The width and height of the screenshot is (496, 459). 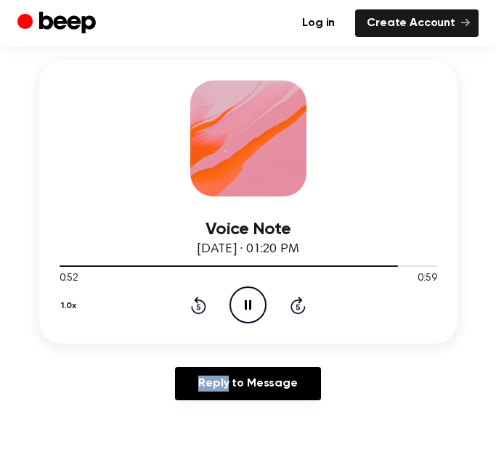 What do you see at coordinates (247, 384) in the screenshot?
I see `a: Reply to Message` at bounding box center [247, 384].